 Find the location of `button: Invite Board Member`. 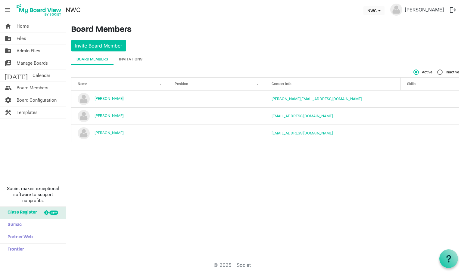

button: Invite Board Member is located at coordinates (98, 46).